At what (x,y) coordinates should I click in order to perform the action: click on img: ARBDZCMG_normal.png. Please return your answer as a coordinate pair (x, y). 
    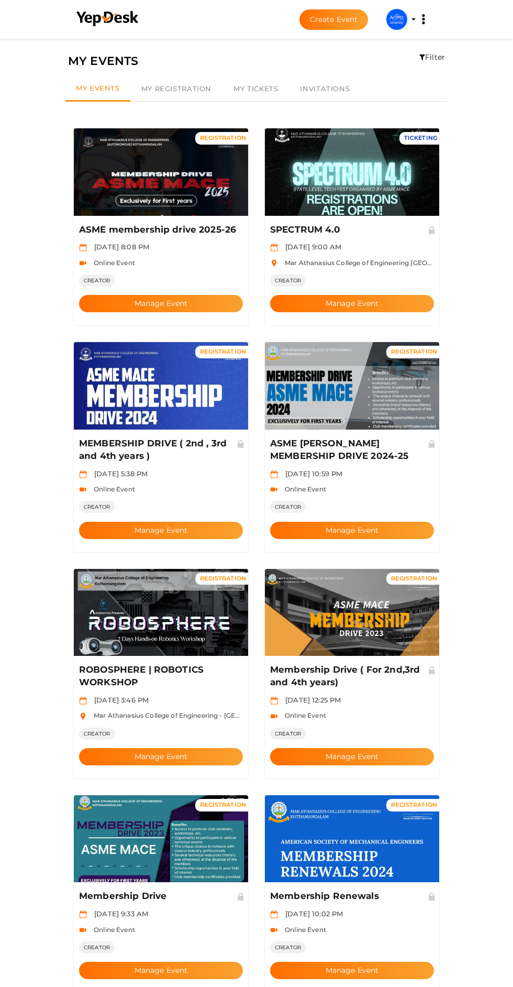
    Looking at the image, I should click on (352, 386).